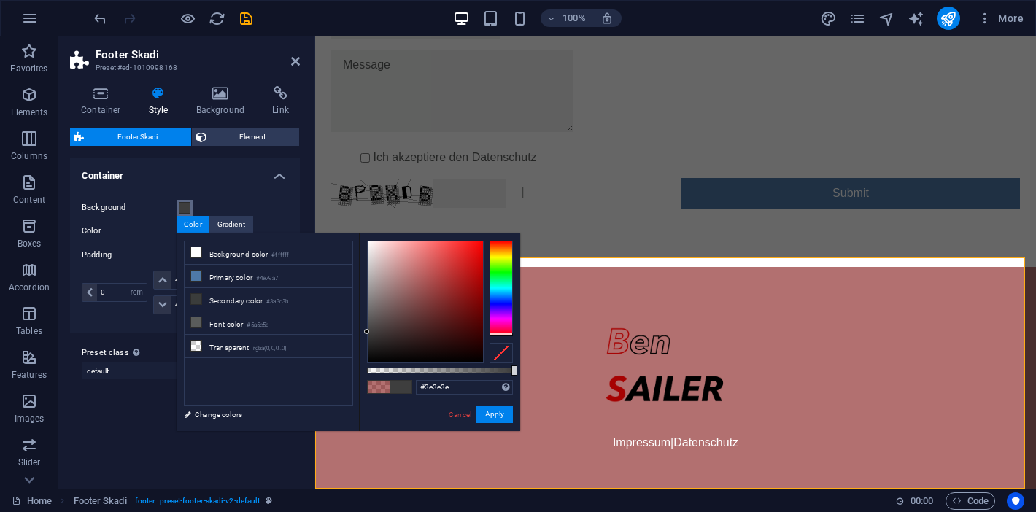  I want to click on button: publish, so click(948, 18).